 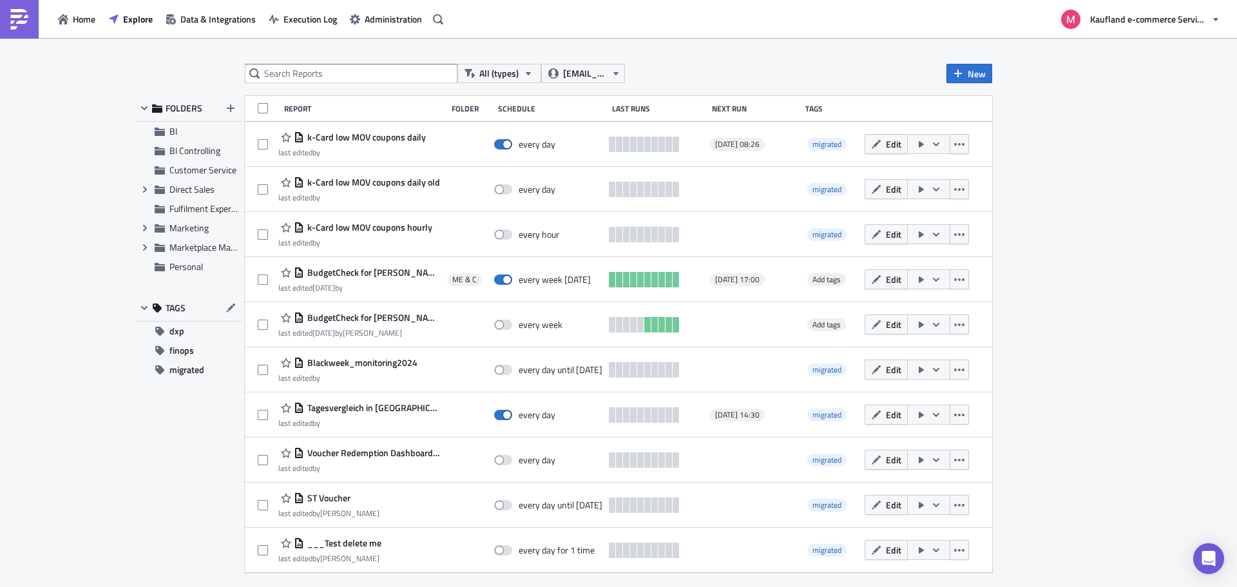 What do you see at coordinates (173, 131) in the screenshot?
I see `span: BI` at bounding box center [173, 131].